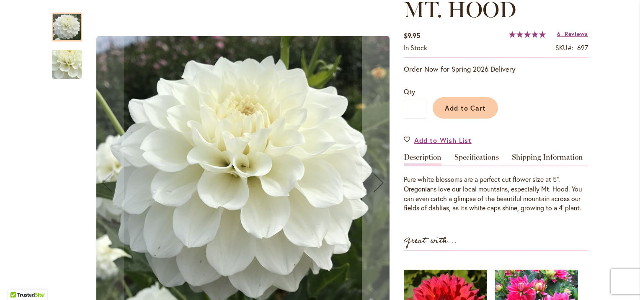 This screenshot has width=640, height=300. What do you see at coordinates (465, 108) in the screenshot?
I see `span: Add to Cart` at bounding box center [465, 108].